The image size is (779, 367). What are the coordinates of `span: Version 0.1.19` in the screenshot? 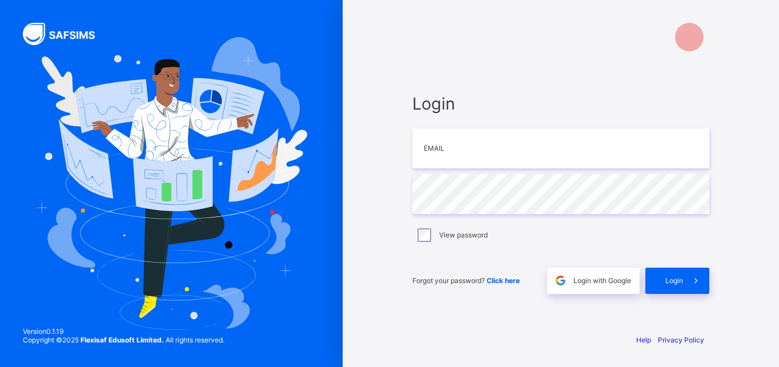 It's located at (123, 331).